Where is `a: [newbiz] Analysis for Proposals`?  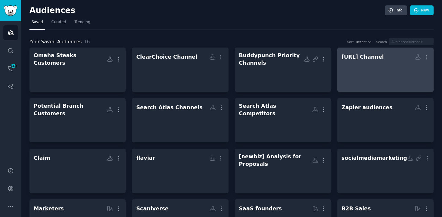 a: [newbiz] Analysis for Proposals is located at coordinates (283, 170).